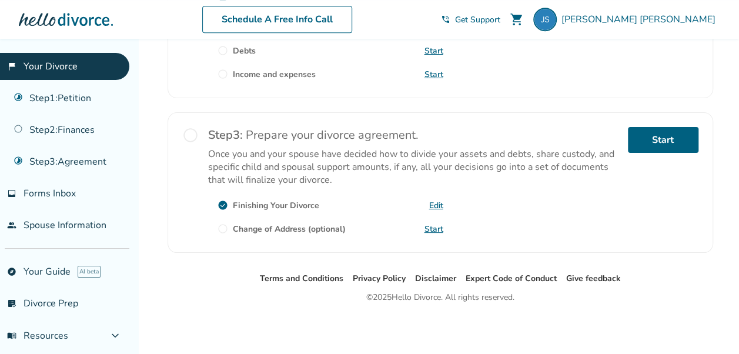 The image size is (739, 354). What do you see at coordinates (12, 66) in the screenshot?
I see `span: flag_2` at bounding box center [12, 66].